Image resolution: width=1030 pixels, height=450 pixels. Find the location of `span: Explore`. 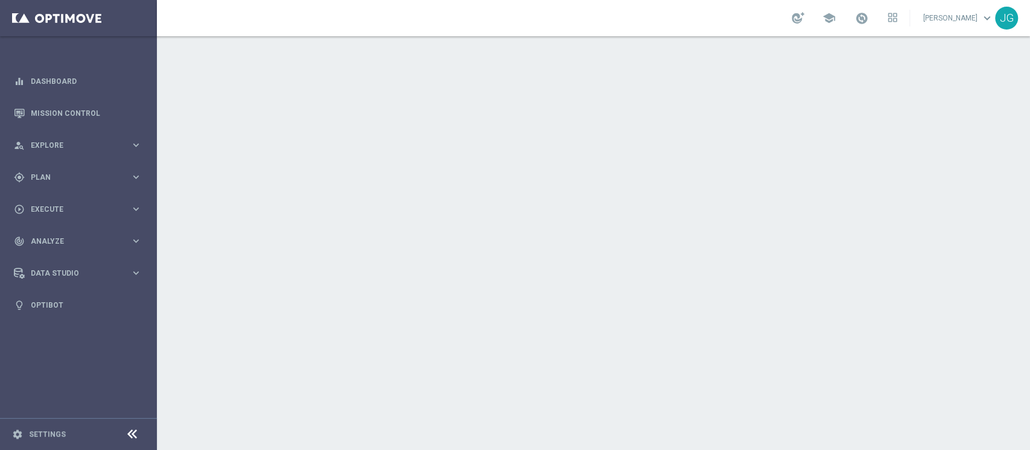

span: Explore is located at coordinates (80, 145).